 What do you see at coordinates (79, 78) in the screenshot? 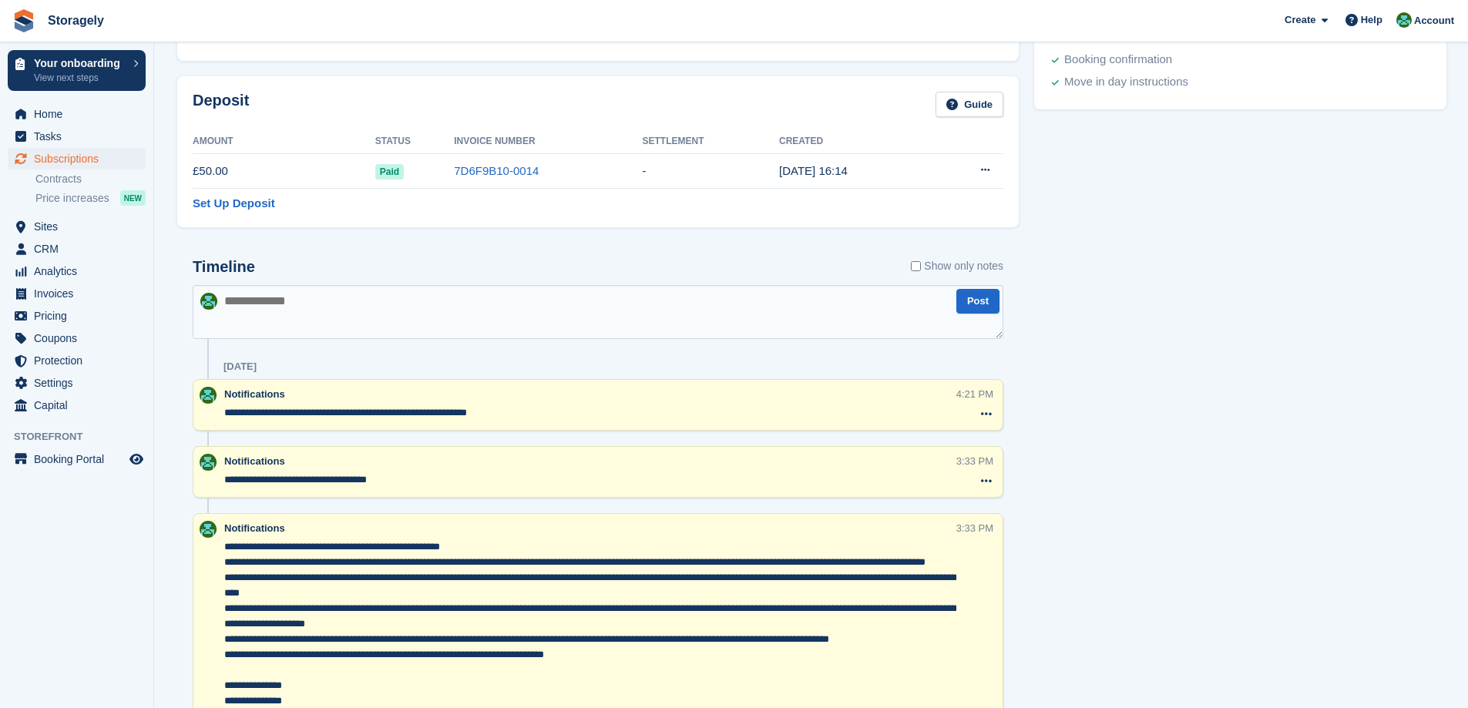
I see `p: View next steps` at bounding box center [79, 78].